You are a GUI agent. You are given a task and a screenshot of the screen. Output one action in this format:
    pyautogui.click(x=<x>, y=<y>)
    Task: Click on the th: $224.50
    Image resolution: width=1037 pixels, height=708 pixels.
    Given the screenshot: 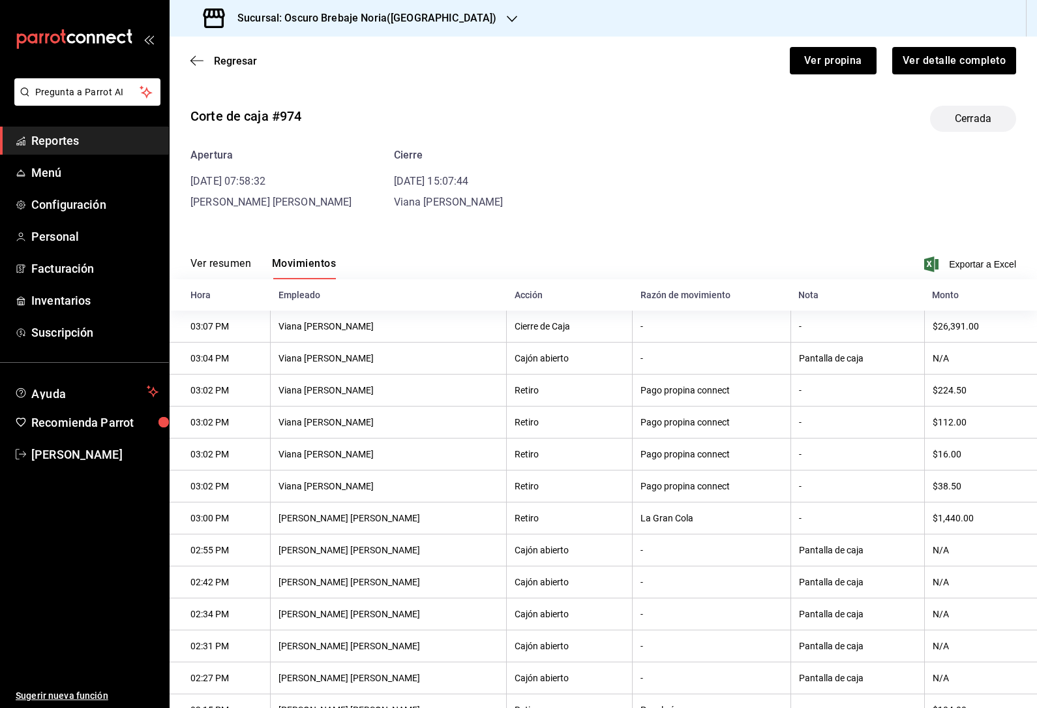 What is the action you would take?
    pyautogui.click(x=980, y=390)
    